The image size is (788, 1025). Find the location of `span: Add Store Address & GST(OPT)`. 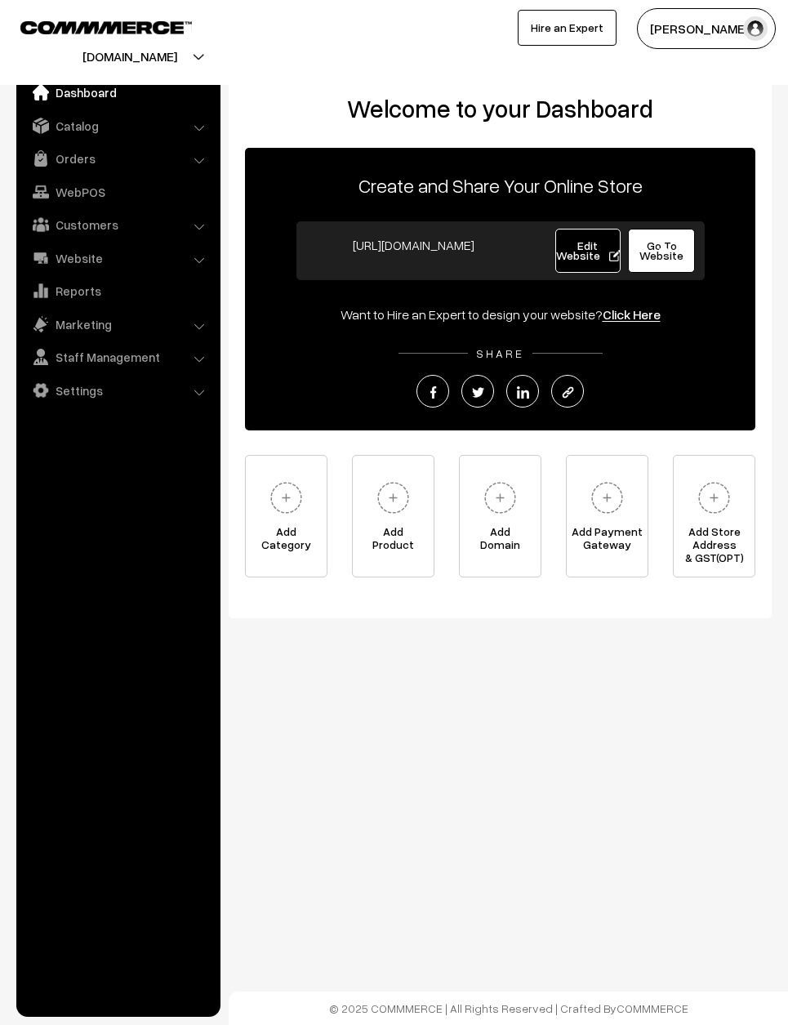

span: Add Store Address & GST(OPT) is located at coordinates (714, 542).